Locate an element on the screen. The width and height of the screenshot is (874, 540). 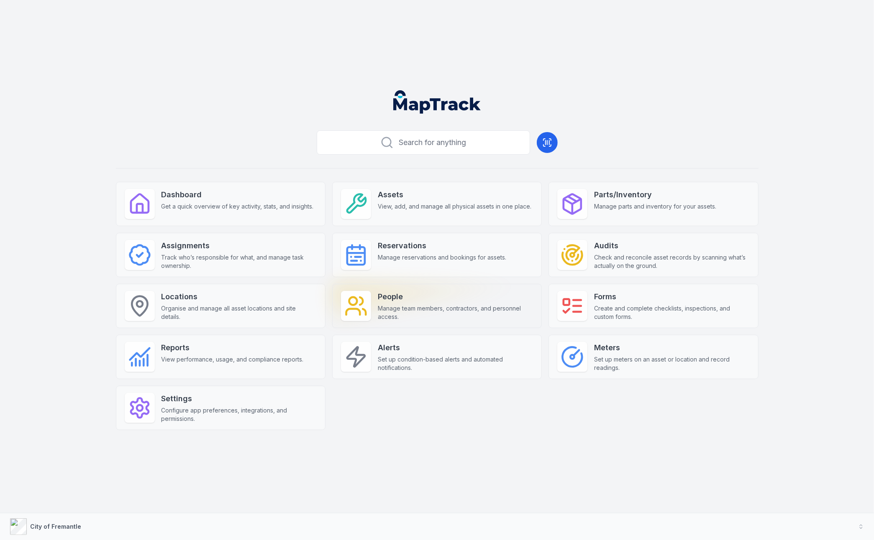
strong: Reservations is located at coordinates (442, 246).